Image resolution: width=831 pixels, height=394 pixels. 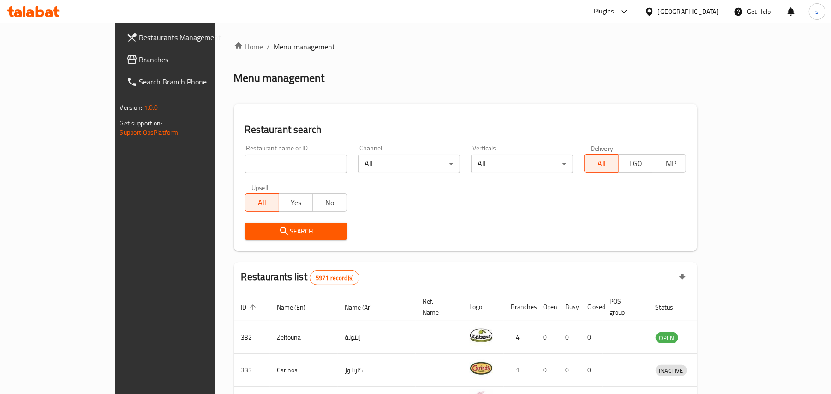 I want to click on a: Search Branch Phone, so click(x=186, y=82).